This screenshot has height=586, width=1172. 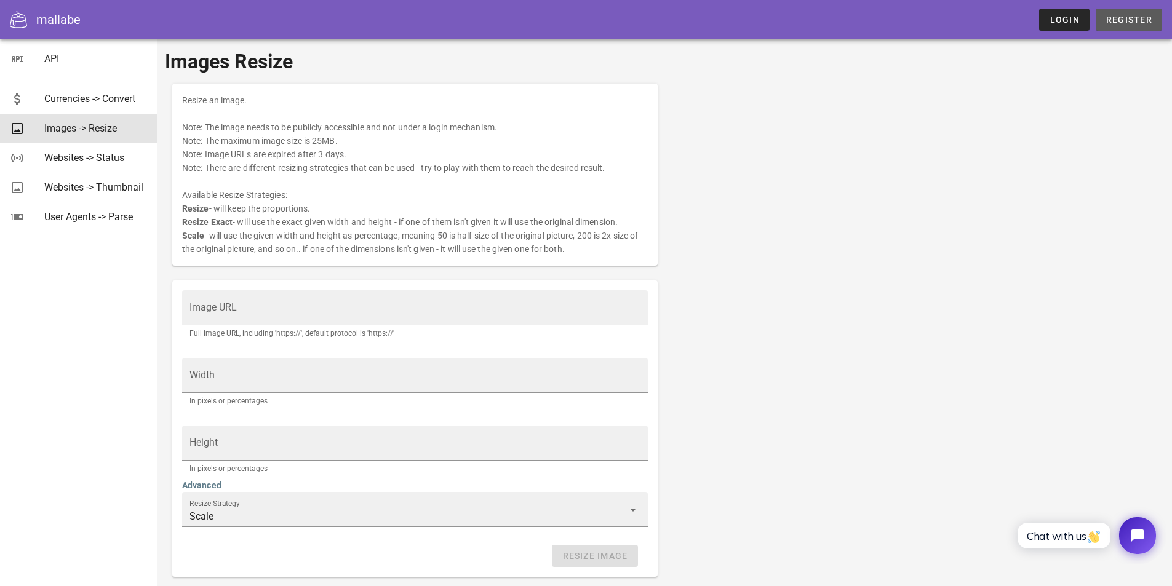 I want to click on a: Login, so click(x=1064, y=20).